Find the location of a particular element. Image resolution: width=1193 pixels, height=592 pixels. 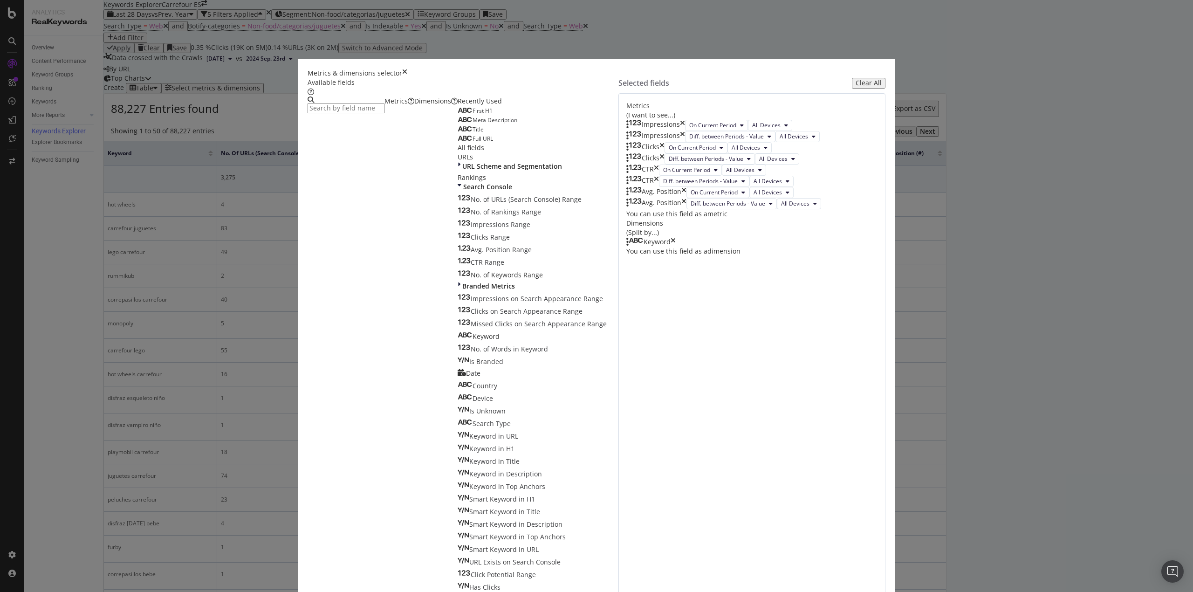

button: Clear All is located at coordinates (869, 83).